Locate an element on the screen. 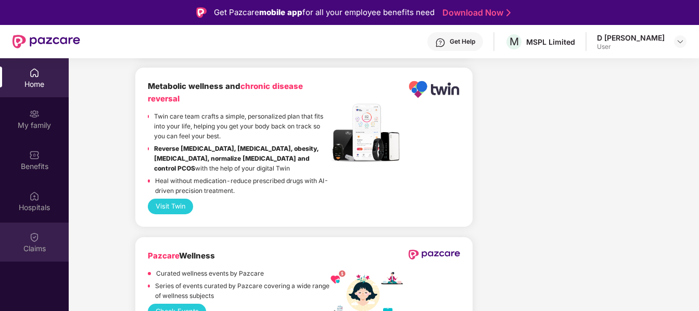 The image size is (699, 311). img: Logo is located at coordinates (201, 12).